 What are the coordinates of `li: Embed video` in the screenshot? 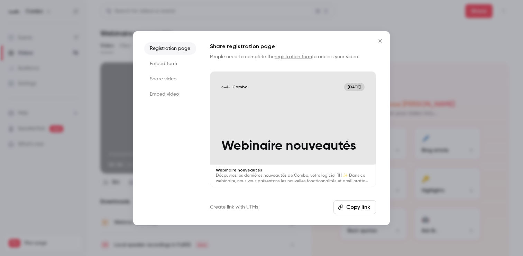 It's located at (170, 94).